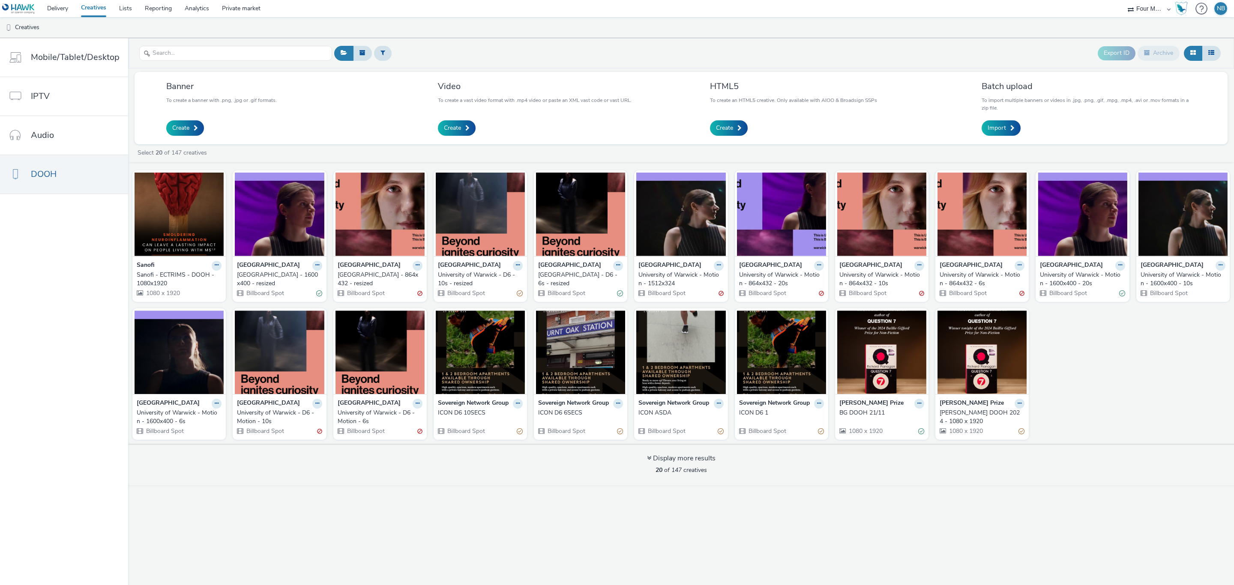 Image resolution: width=1234 pixels, height=585 pixels. I want to click on div: ICON D6 6SECS, so click(579, 413).